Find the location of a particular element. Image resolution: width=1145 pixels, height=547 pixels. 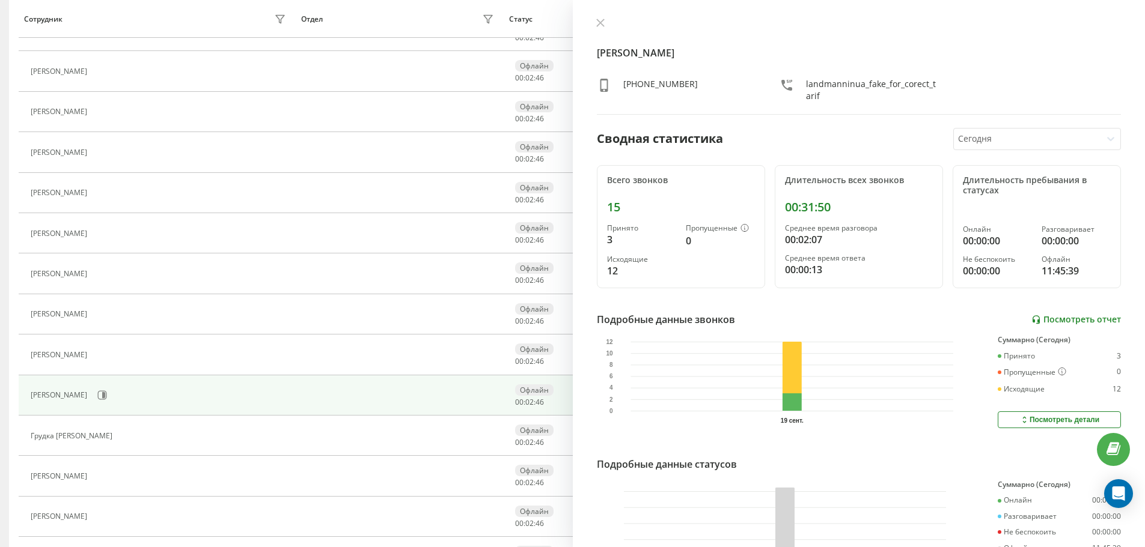

text: 2 is located at coordinates (610, 400).